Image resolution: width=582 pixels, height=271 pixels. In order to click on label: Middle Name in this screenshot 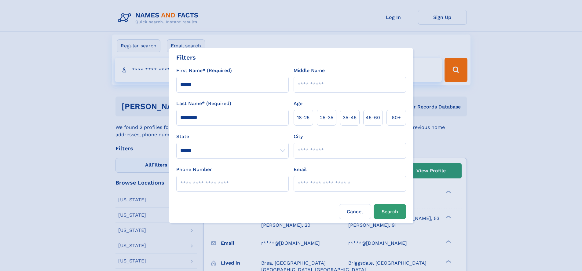, I will do `click(309, 71)`.